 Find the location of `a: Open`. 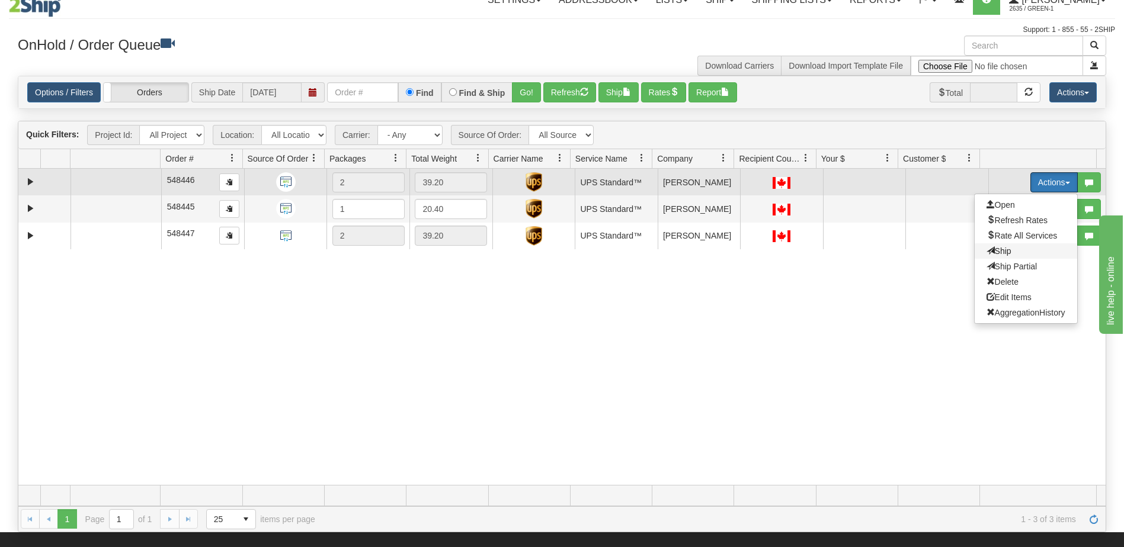

a: Open is located at coordinates (1025, 205).